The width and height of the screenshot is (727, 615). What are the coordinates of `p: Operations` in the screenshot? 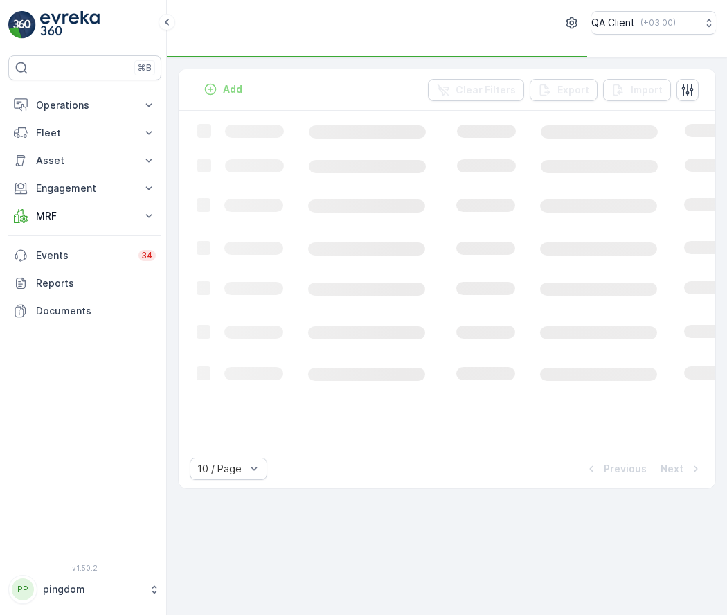 It's located at (84, 105).